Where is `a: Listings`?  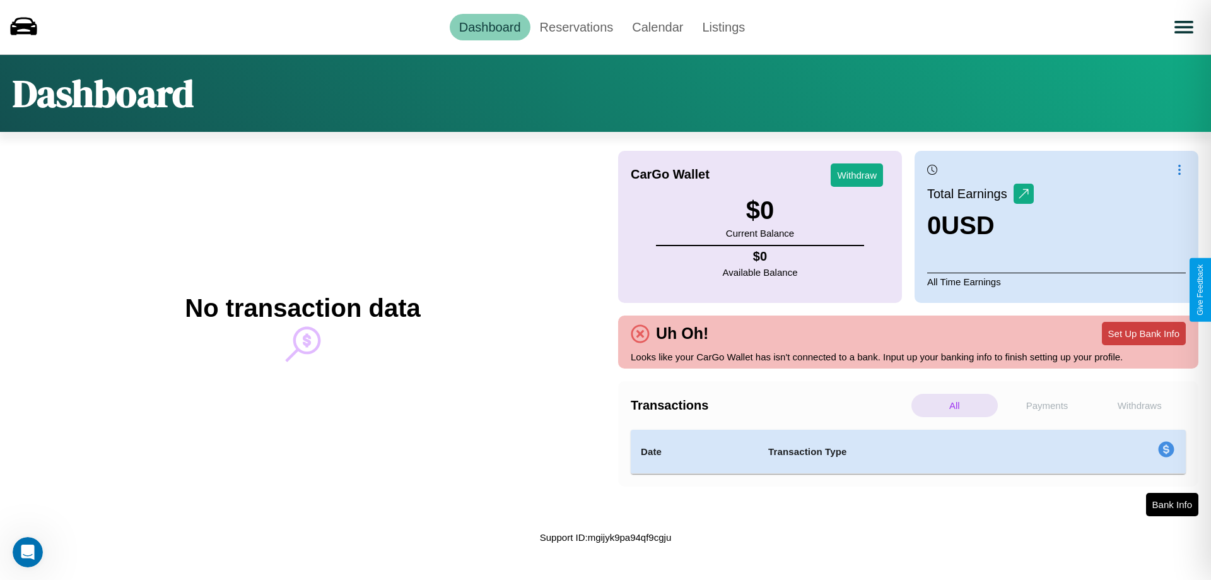
a: Listings is located at coordinates (724, 27).